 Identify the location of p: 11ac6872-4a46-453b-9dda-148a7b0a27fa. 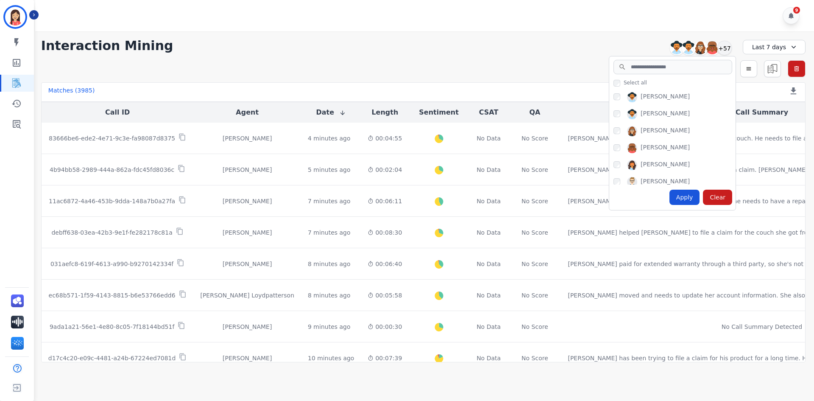
(112, 201).